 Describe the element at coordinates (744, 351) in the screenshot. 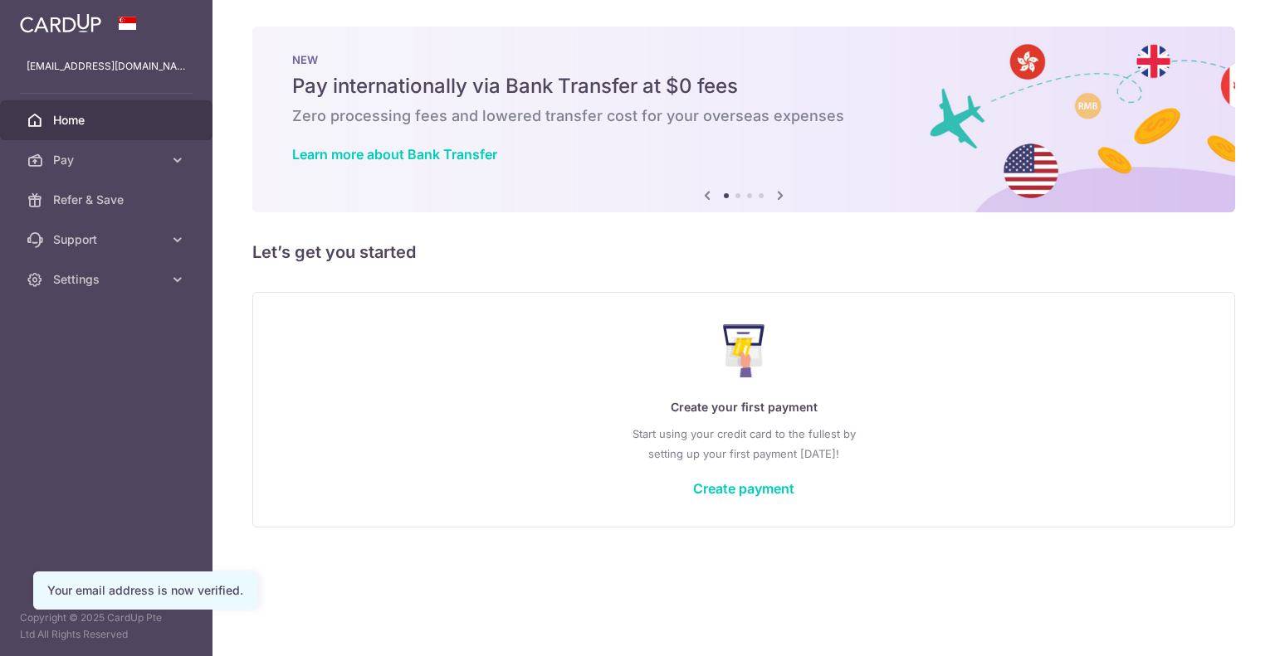

I see `img: Make Payment` at that location.